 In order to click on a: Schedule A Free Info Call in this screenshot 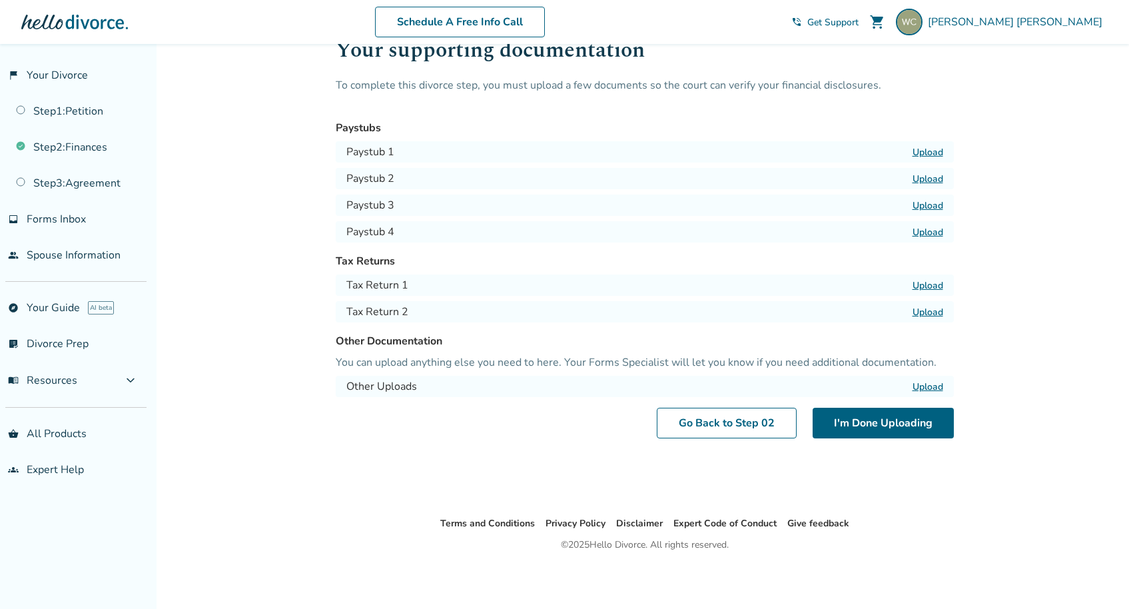, I will do `click(460, 22)`.